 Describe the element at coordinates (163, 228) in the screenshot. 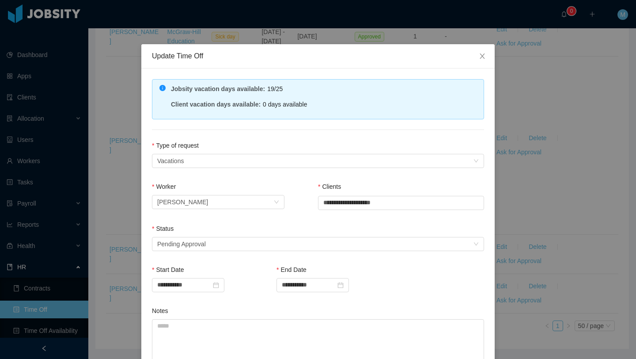

I see `label: Status` at that location.